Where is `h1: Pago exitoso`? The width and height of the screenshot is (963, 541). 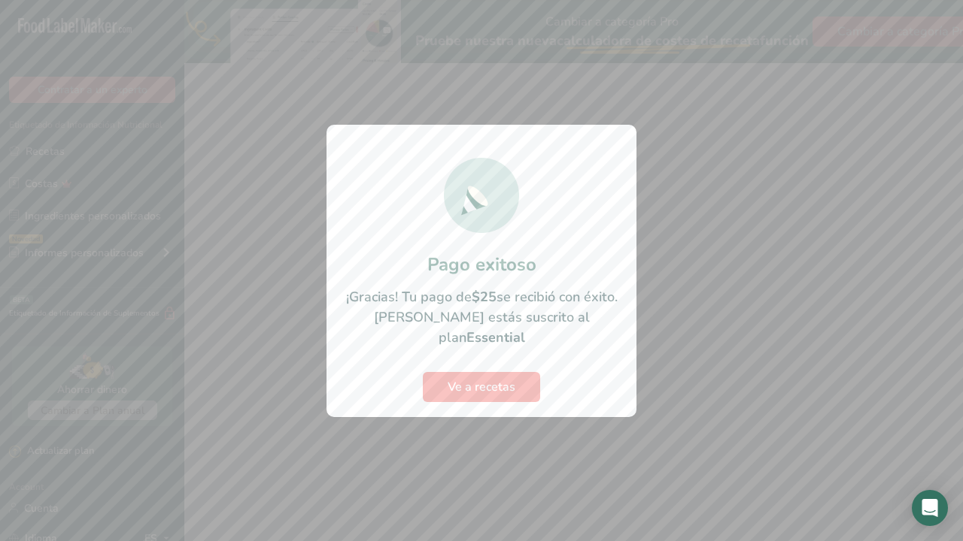 h1: Pago exitoso is located at coordinates (481, 265).